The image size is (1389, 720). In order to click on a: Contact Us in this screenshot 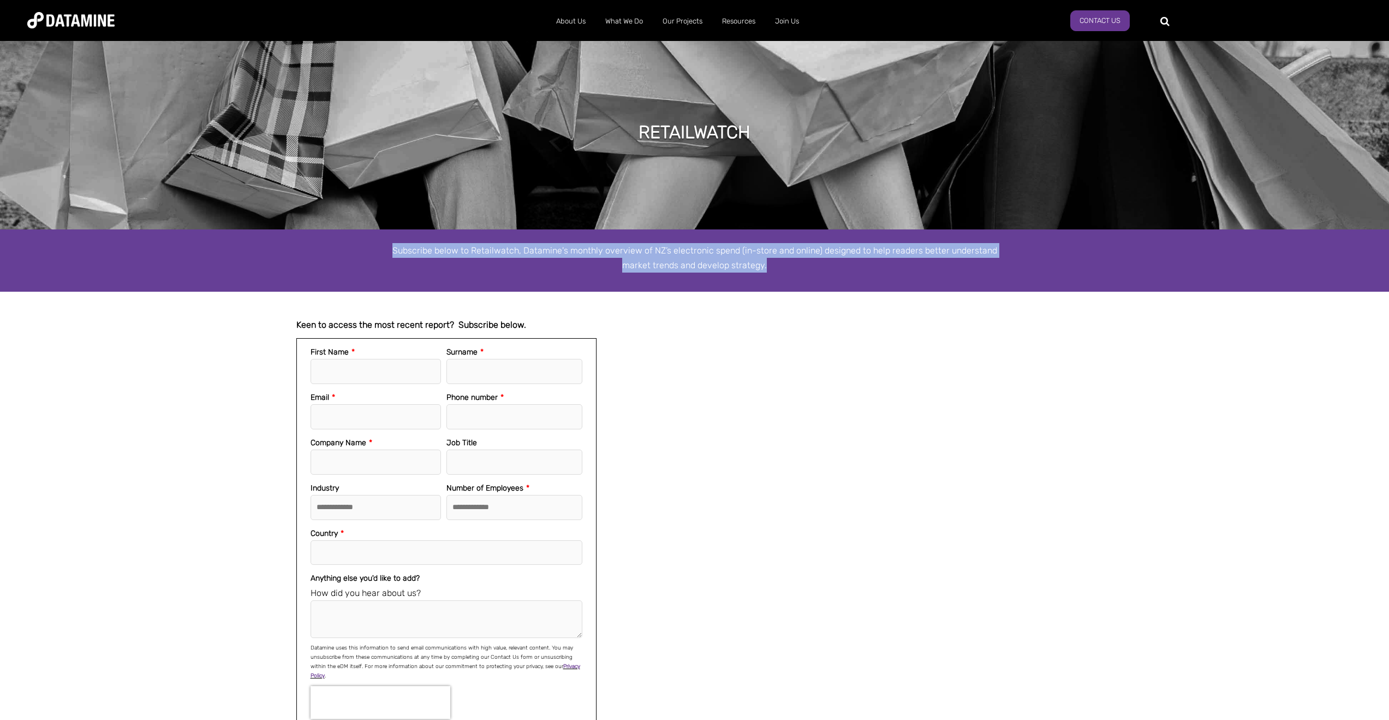, I will do `click(1100, 21)`.